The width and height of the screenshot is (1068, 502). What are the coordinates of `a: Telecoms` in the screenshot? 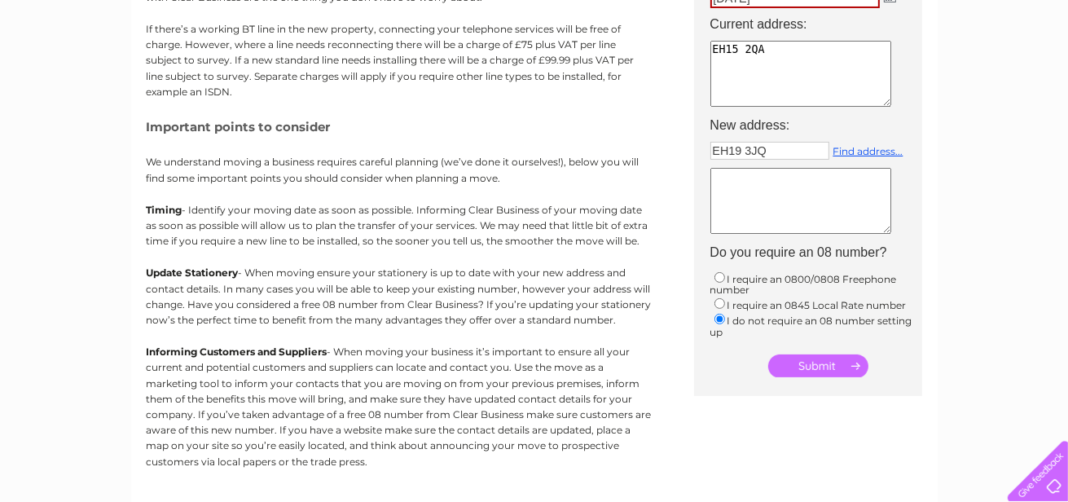 It's located at (892, 75).